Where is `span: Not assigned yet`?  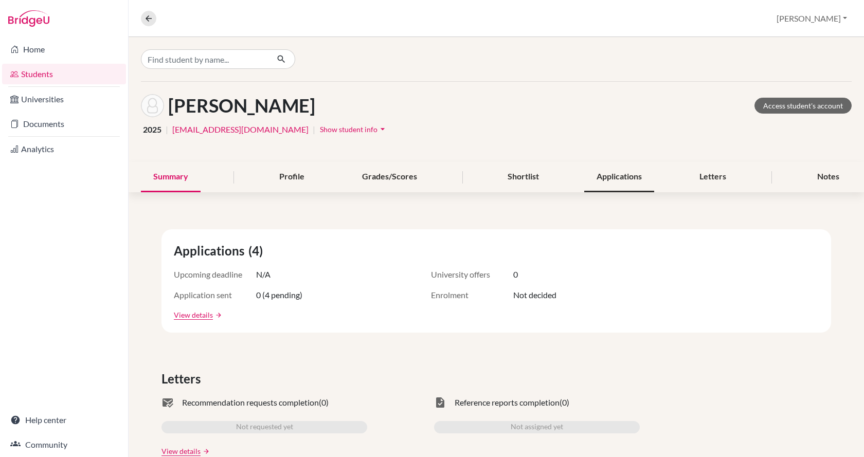
span: Not assigned yet is located at coordinates (537, 427).